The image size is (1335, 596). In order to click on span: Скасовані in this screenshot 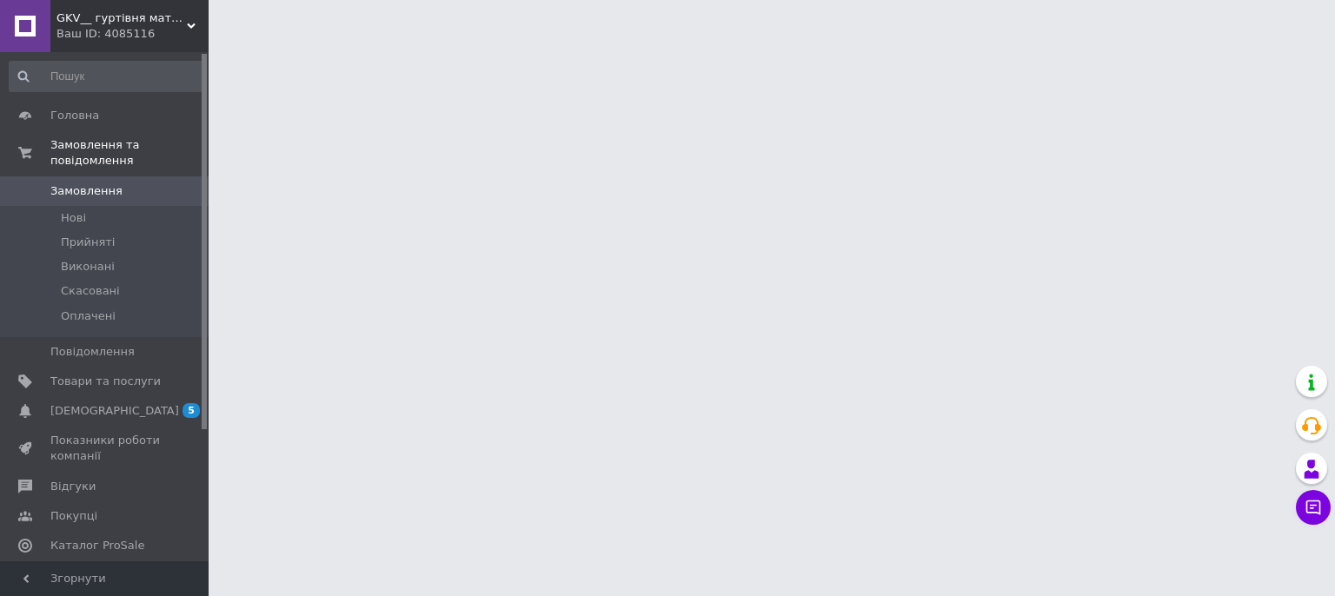, I will do `click(90, 291)`.